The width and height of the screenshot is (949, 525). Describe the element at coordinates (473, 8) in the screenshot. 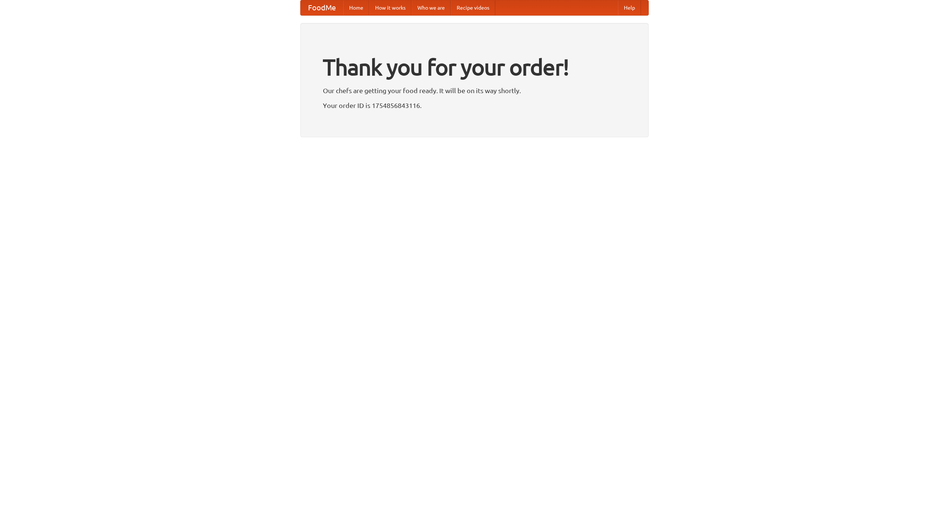

I see `a: Recipe videos` at that location.